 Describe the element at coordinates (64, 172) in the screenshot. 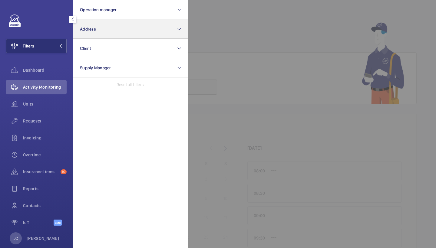

I see `span: 10` at that location.